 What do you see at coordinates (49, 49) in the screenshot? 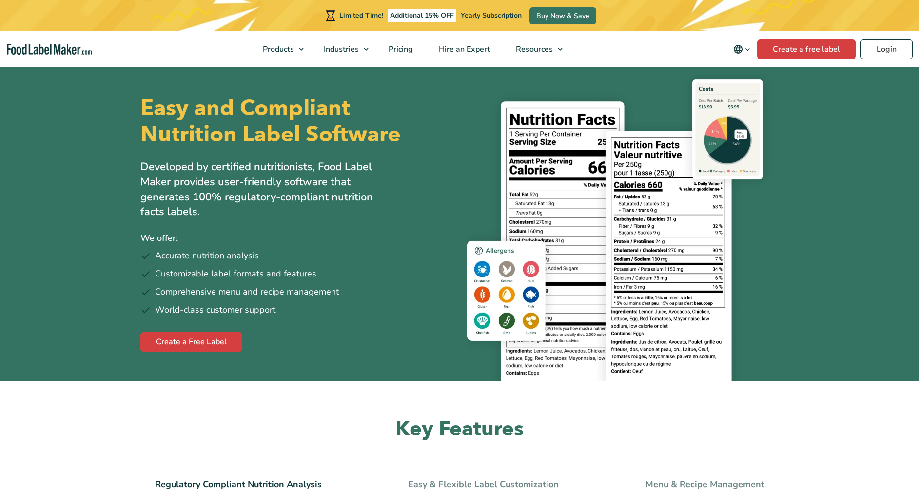
I see `a: Food Label Maker homepage` at bounding box center [49, 49].